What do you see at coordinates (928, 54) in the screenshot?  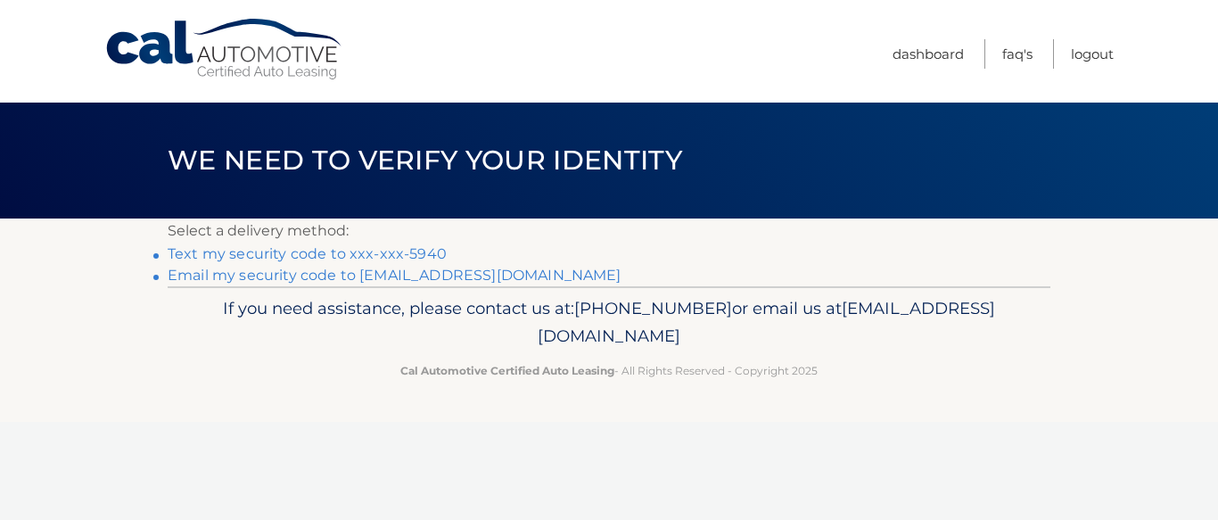 I see `a: Dashboard` at bounding box center [928, 54].